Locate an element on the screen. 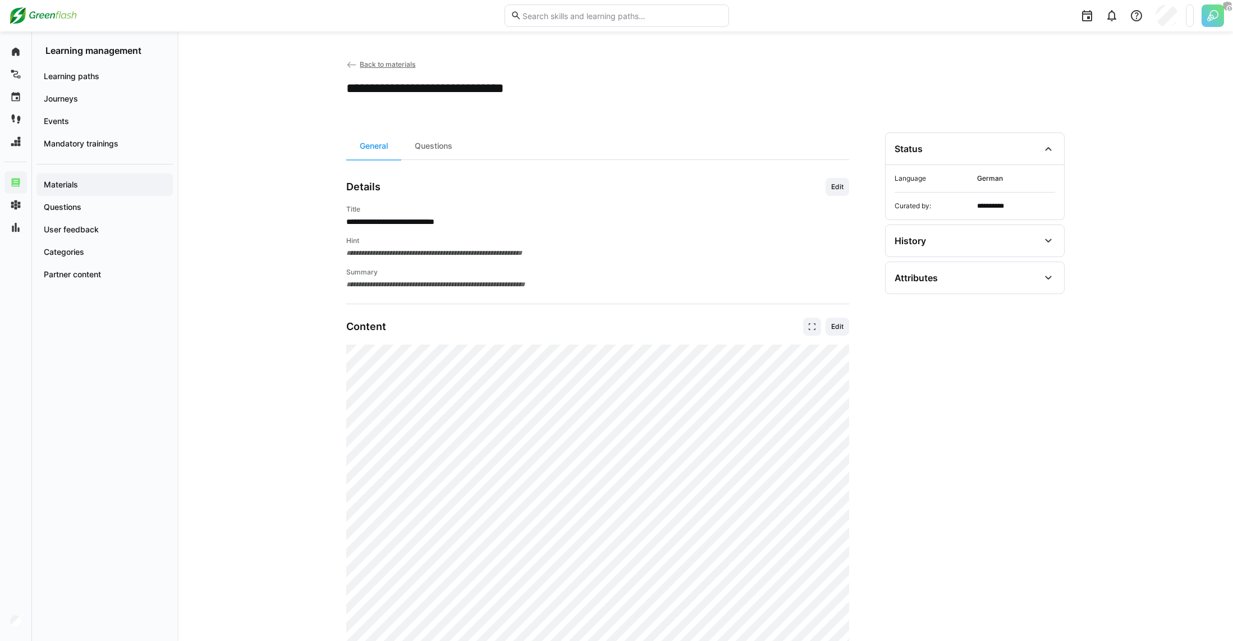  div: Status is located at coordinates (909, 149).